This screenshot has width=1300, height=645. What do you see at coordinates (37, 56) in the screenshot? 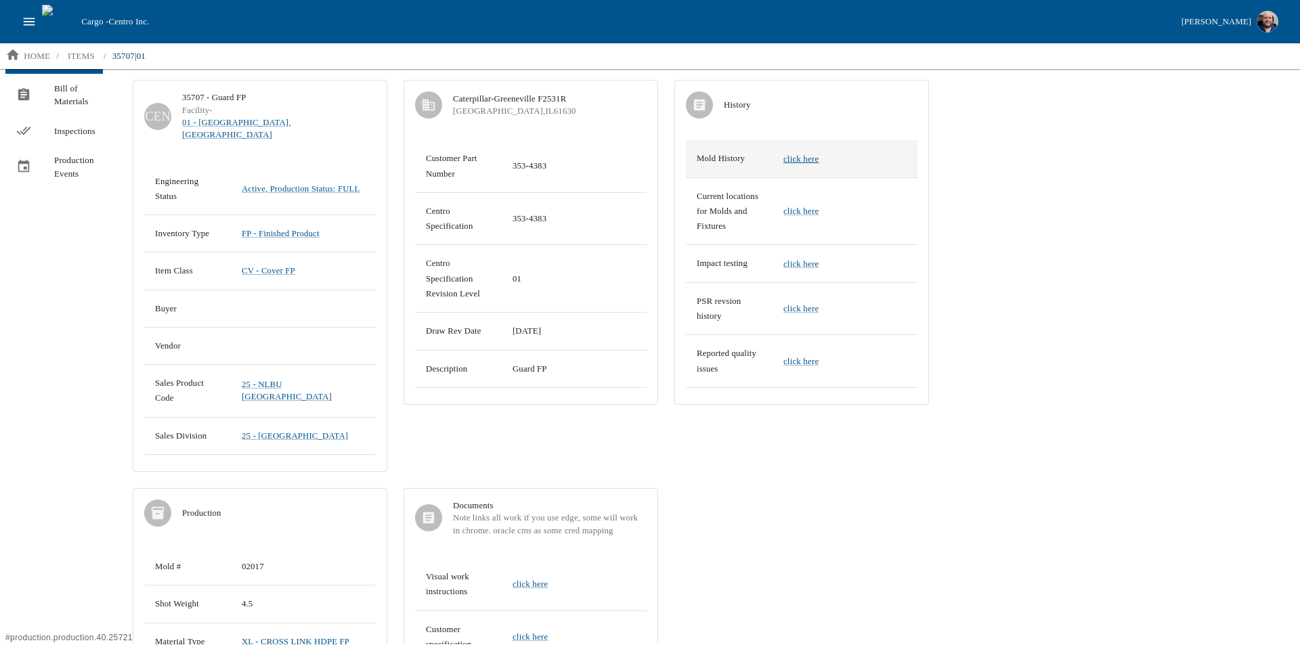
I see `p: home` at bounding box center [37, 56].